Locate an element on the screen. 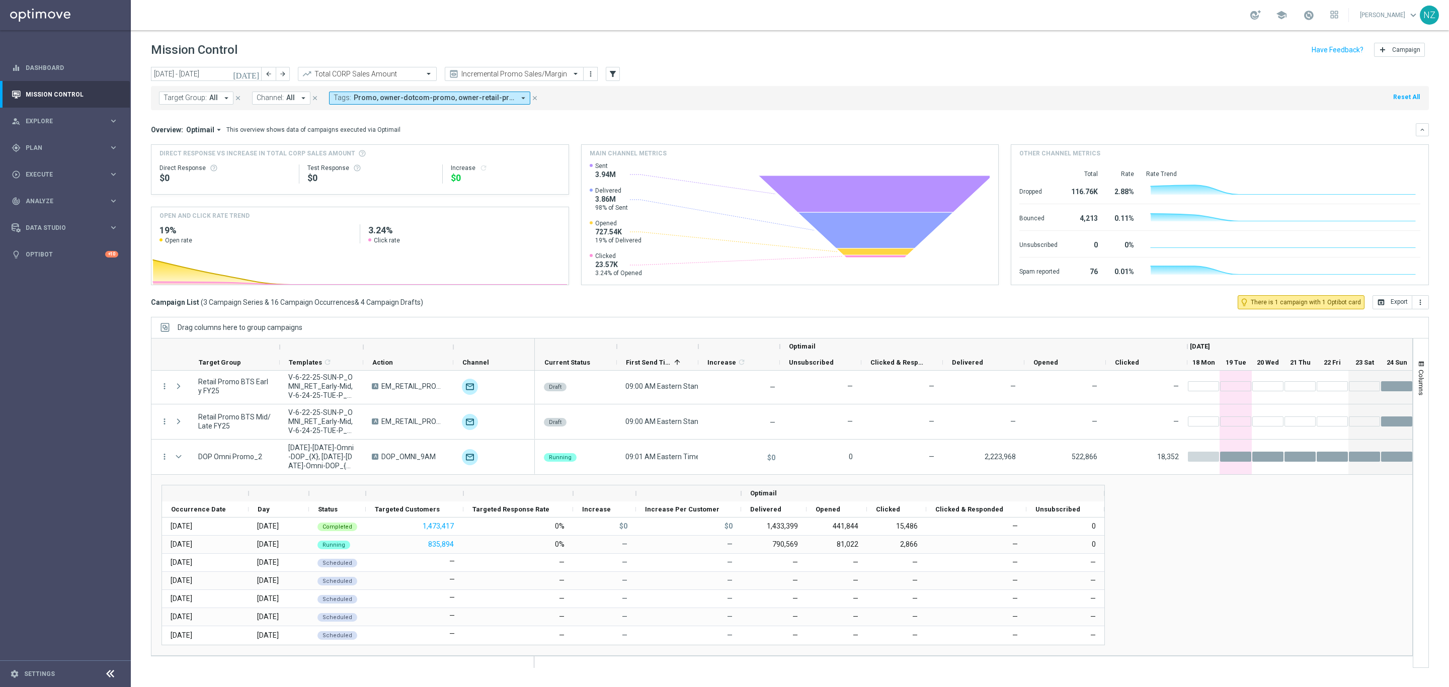 The image size is (1449, 687). div: Dropped is located at coordinates (1040, 191).